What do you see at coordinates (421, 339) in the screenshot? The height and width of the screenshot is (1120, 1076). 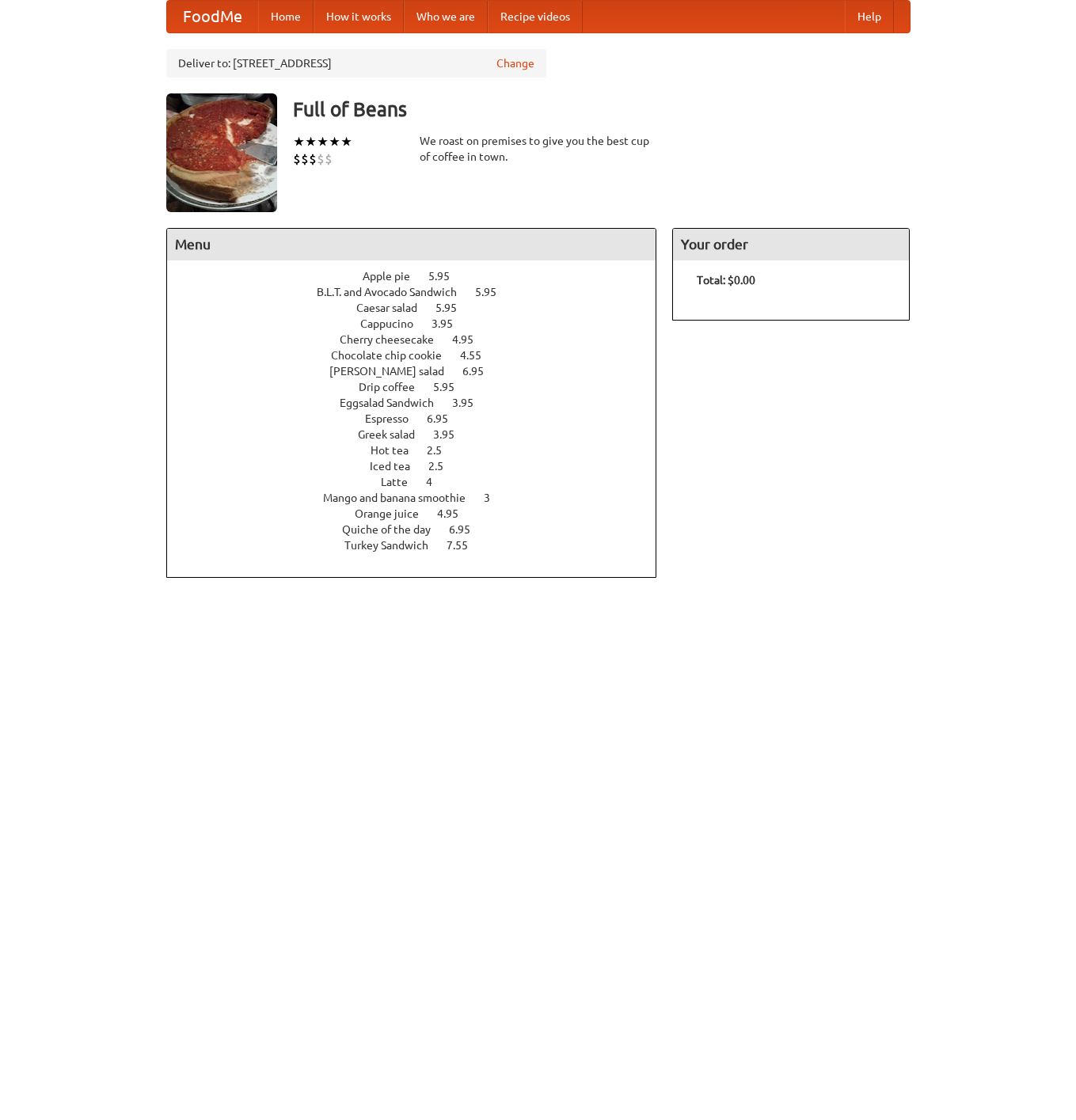 I see `a: Cherry cheesecake 4.95` at bounding box center [421, 339].